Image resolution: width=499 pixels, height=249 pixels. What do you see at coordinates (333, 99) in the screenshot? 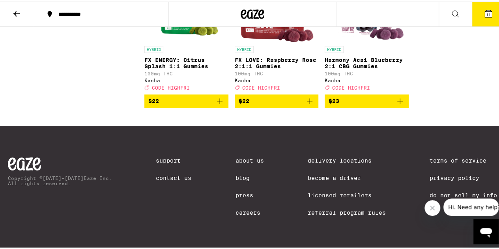
I see `span: $23` at bounding box center [333, 99].